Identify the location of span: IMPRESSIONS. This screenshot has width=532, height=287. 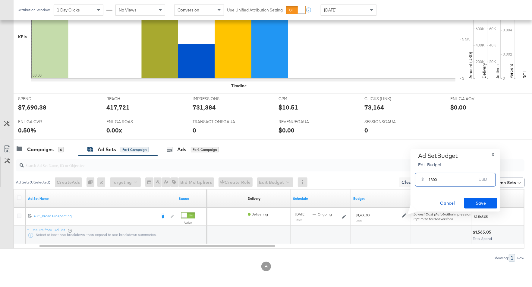
(215, 99).